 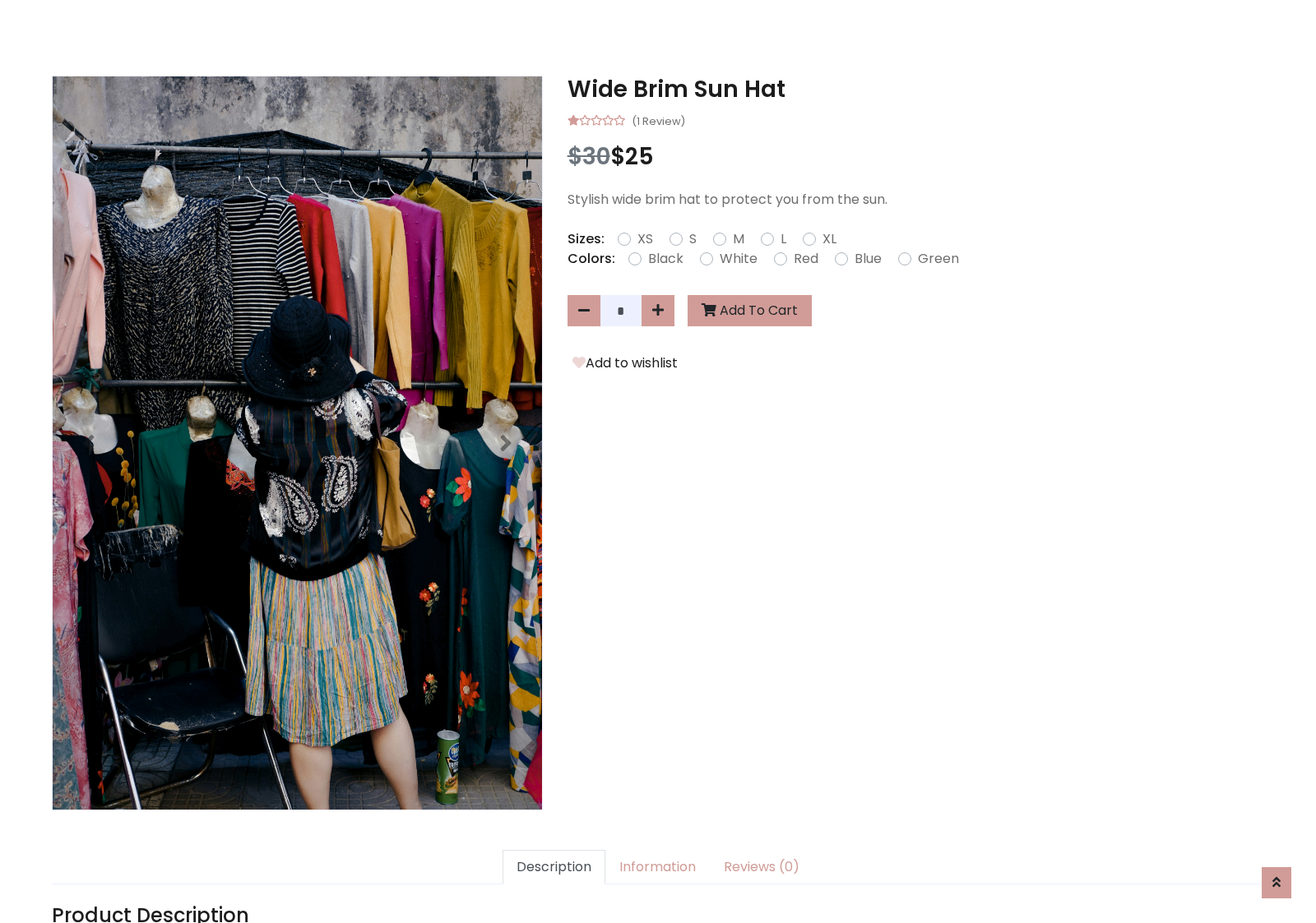 I want to click on p: Colors:, so click(x=592, y=259).